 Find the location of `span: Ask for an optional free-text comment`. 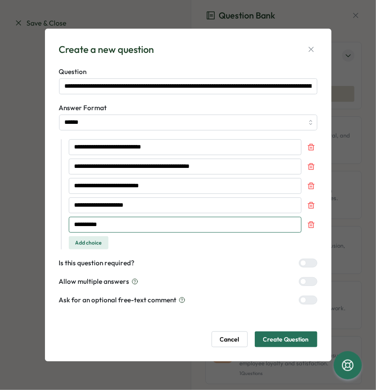

span: Ask for an optional free-text comment is located at coordinates (118, 300).